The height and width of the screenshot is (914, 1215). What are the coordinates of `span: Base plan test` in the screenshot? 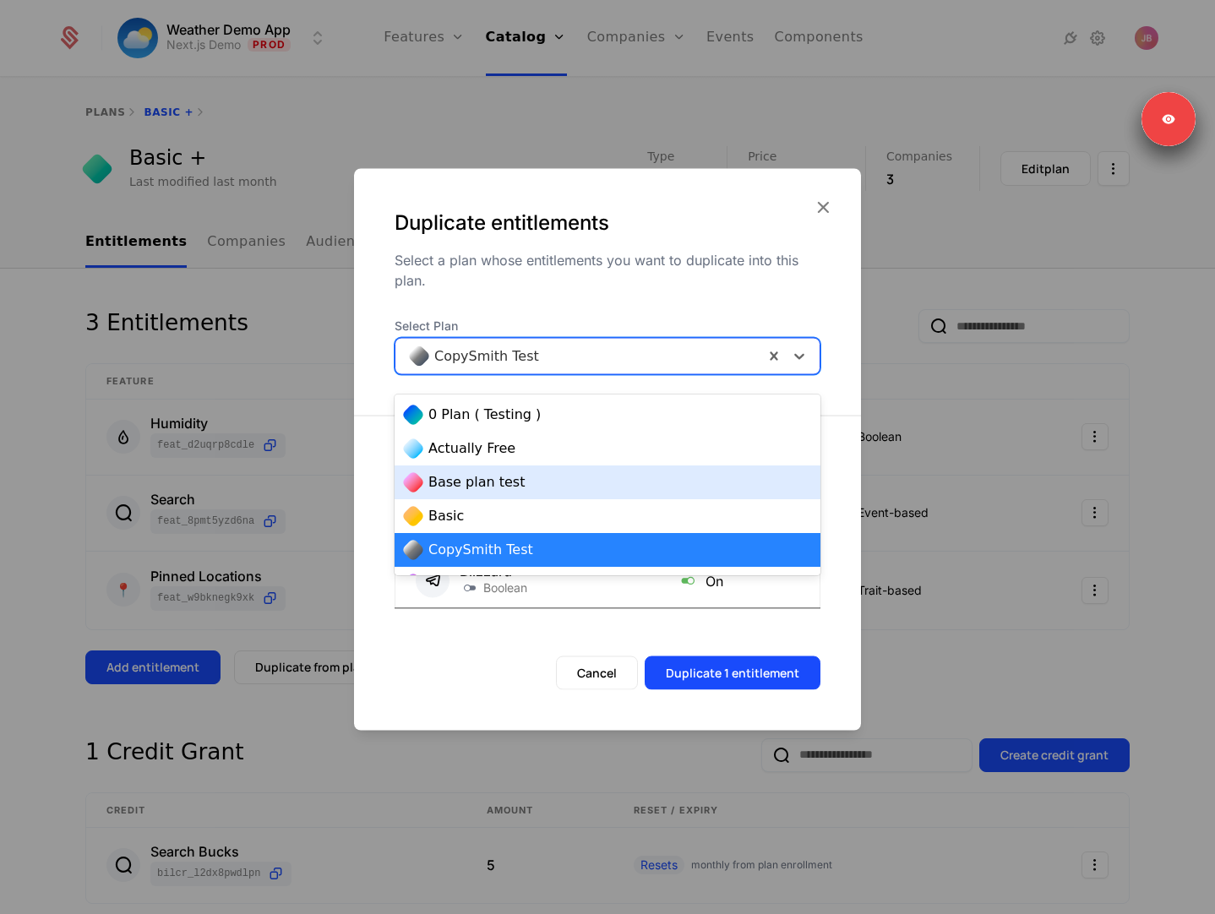 It's located at (477, 483).